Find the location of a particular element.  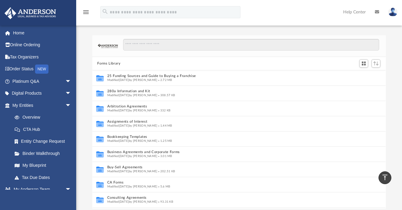

a: My Blueprint is located at coordinates (43, 166).